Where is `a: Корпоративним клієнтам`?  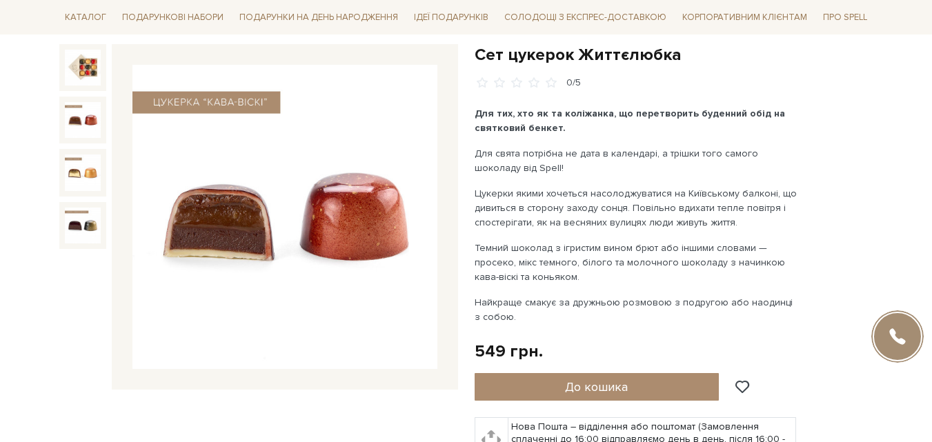 a: Корпоративним клієнтам is located at coordinates (745, 17).